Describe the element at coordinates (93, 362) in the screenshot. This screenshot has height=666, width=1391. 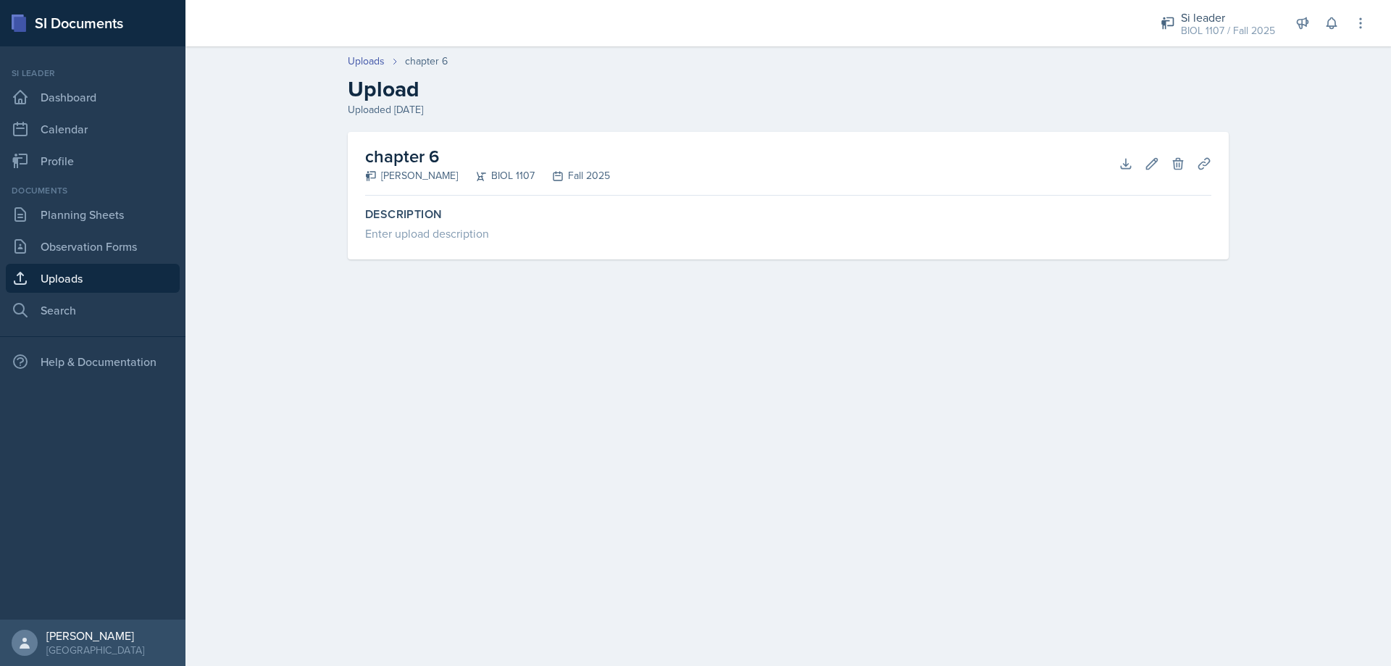
I see `div: Help & Documentation` at that location.